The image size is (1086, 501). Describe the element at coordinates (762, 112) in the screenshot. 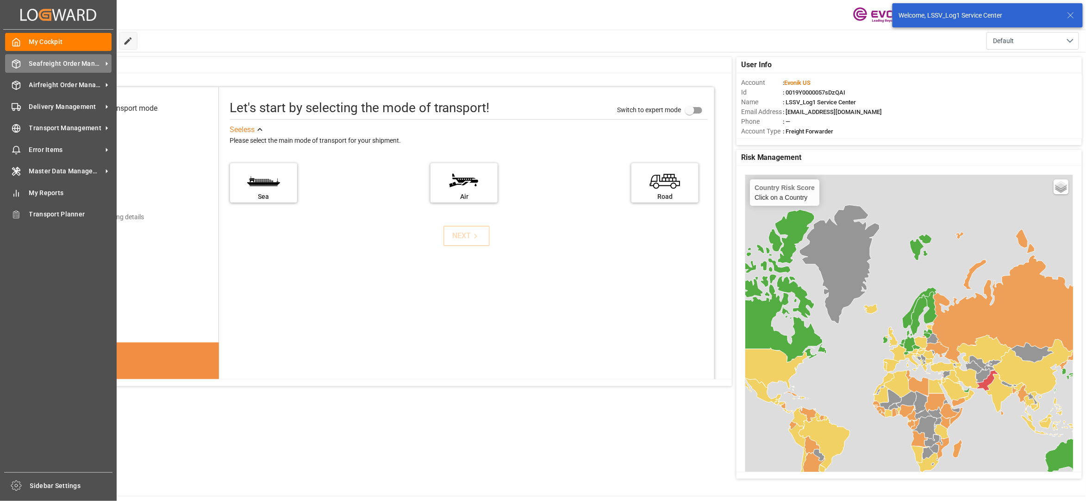

I see `span: Email Address` at that location.